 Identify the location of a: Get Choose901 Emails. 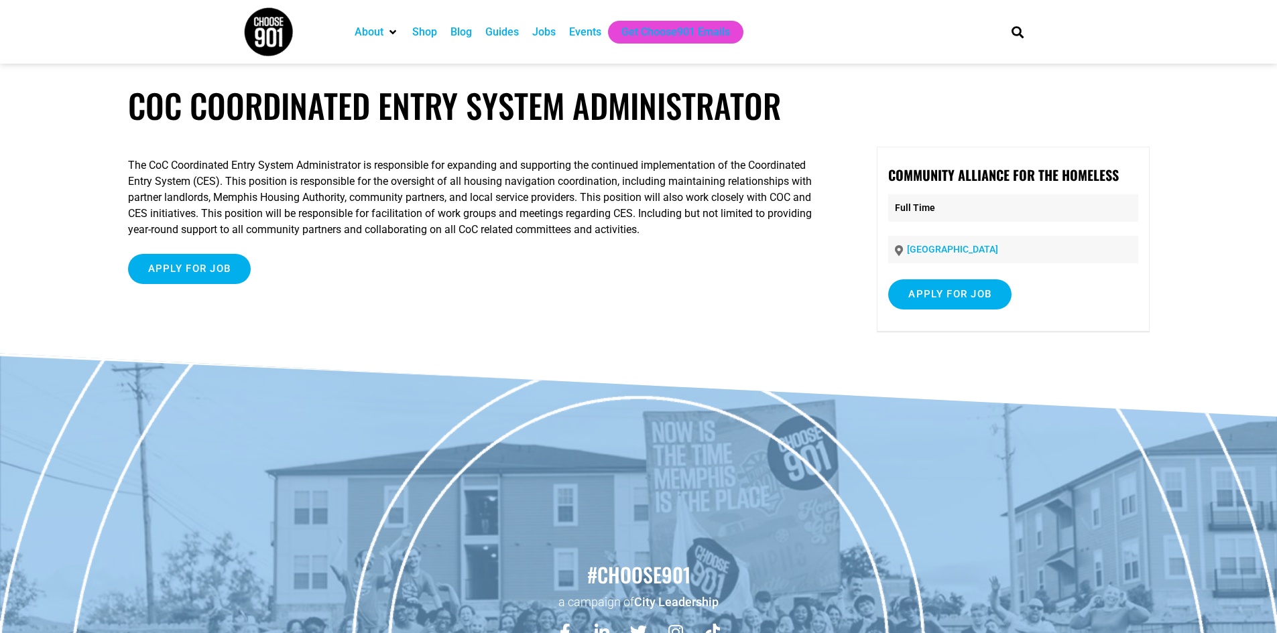
(676, 32).